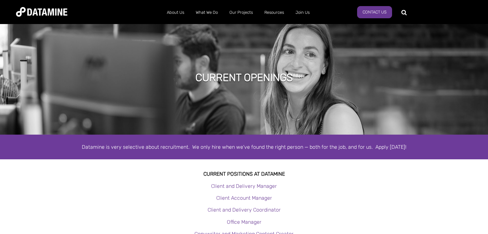 This screenshot has width=488, height=234. Describe the element at coordinates (302, 13) in the screenshot. I see `a: Join Us` at that location.